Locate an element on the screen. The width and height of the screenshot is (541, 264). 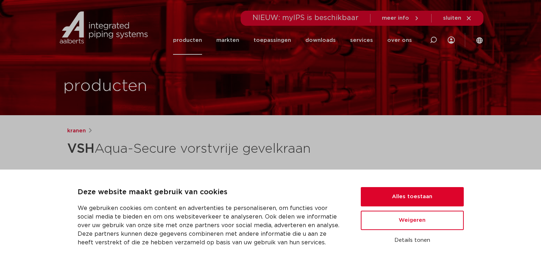
div: my IPS is located at coordinates (451, 40).